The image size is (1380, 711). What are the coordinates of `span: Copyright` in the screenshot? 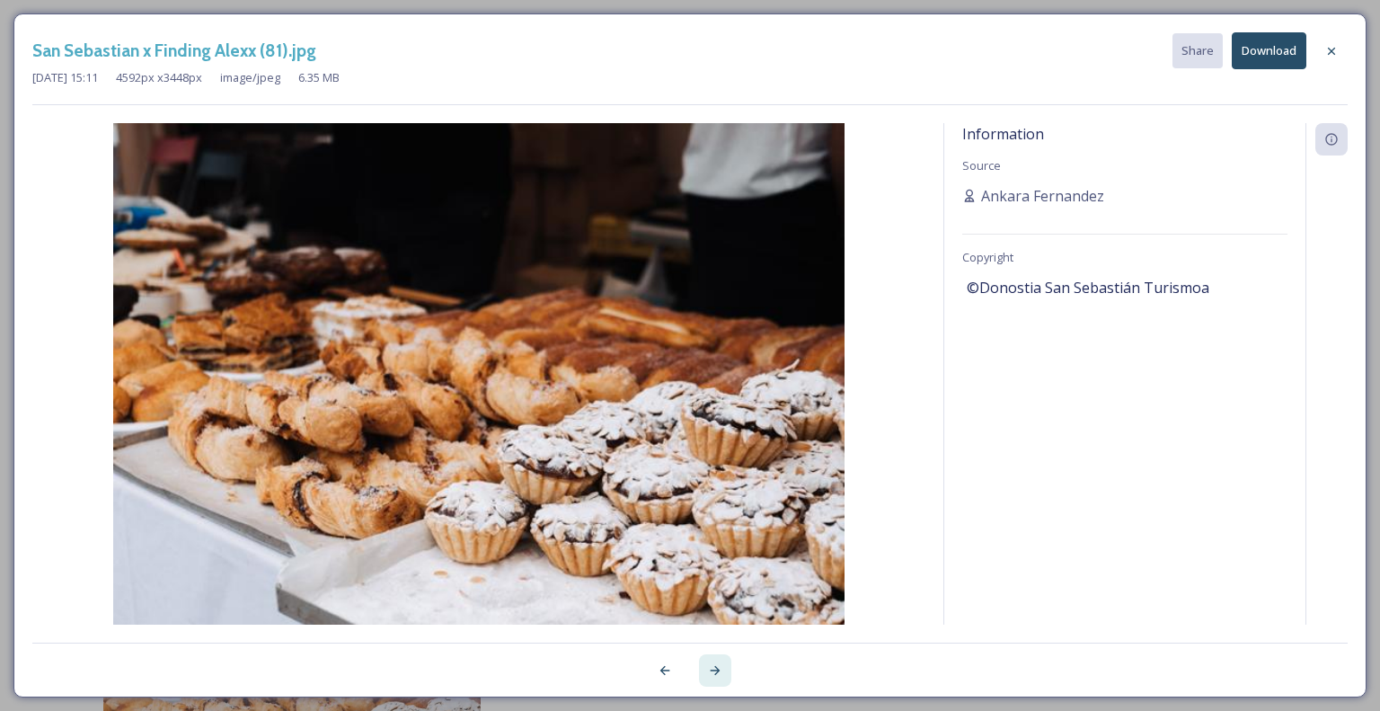 It's located at (987, 257).